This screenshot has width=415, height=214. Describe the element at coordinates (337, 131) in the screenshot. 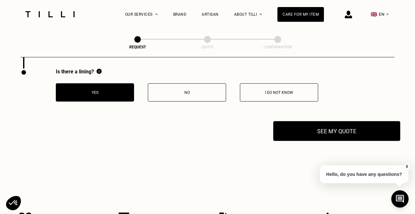

I see `button: See my quote` at that location.